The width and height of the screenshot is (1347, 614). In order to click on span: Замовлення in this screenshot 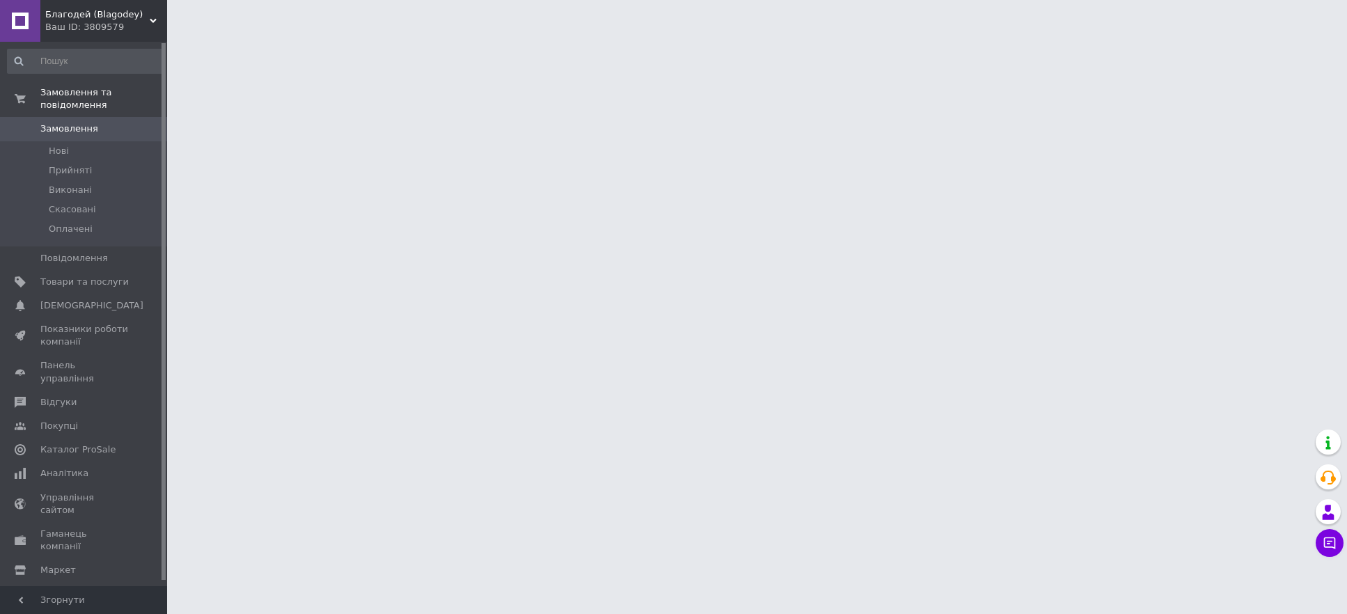, I will do `click(69, 129)`.